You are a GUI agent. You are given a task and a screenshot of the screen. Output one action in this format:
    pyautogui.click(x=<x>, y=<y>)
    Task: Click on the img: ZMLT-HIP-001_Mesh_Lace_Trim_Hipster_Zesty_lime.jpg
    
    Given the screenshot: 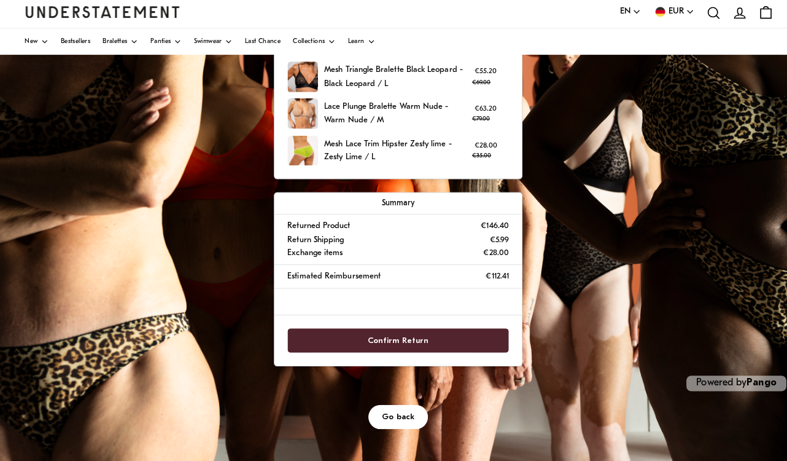 What is the action you would take?
    pyautogui.click(x=299, y=152)
    